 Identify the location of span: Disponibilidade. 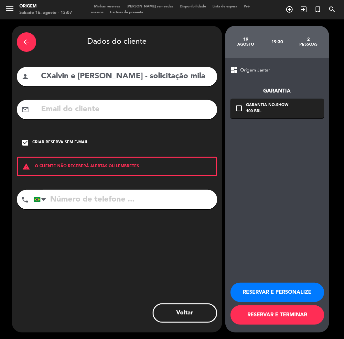
(193, 6).